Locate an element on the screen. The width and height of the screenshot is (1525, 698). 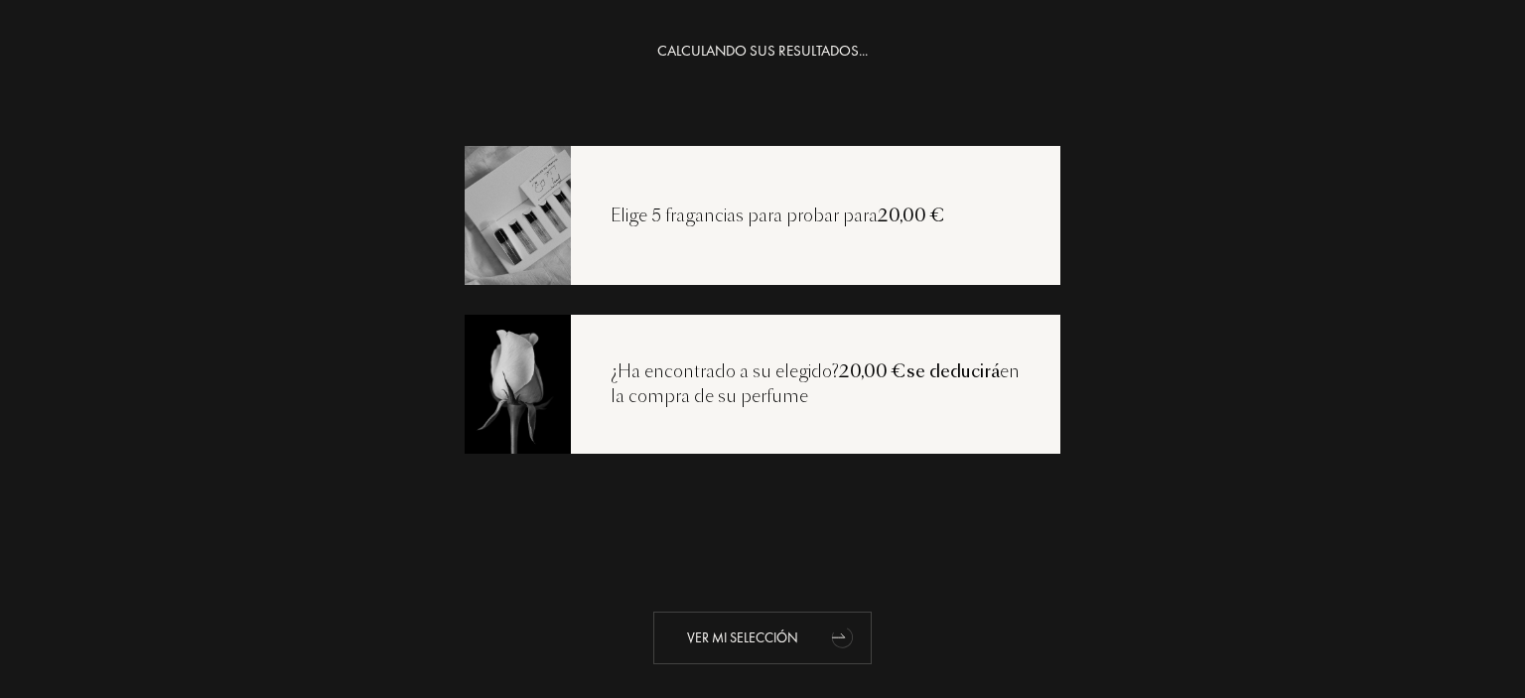
div: CALCULANDO SUS RESULTADOS... is located at coordinates (762, 51).